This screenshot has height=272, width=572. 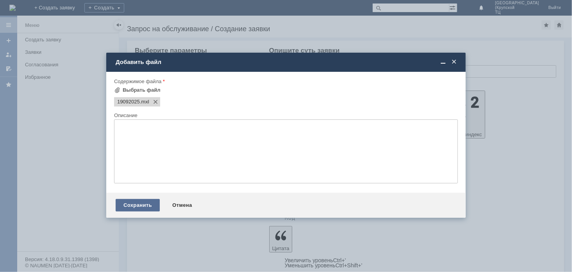 I want to click on div: Содержимое файла, so click(x=285, y=81).